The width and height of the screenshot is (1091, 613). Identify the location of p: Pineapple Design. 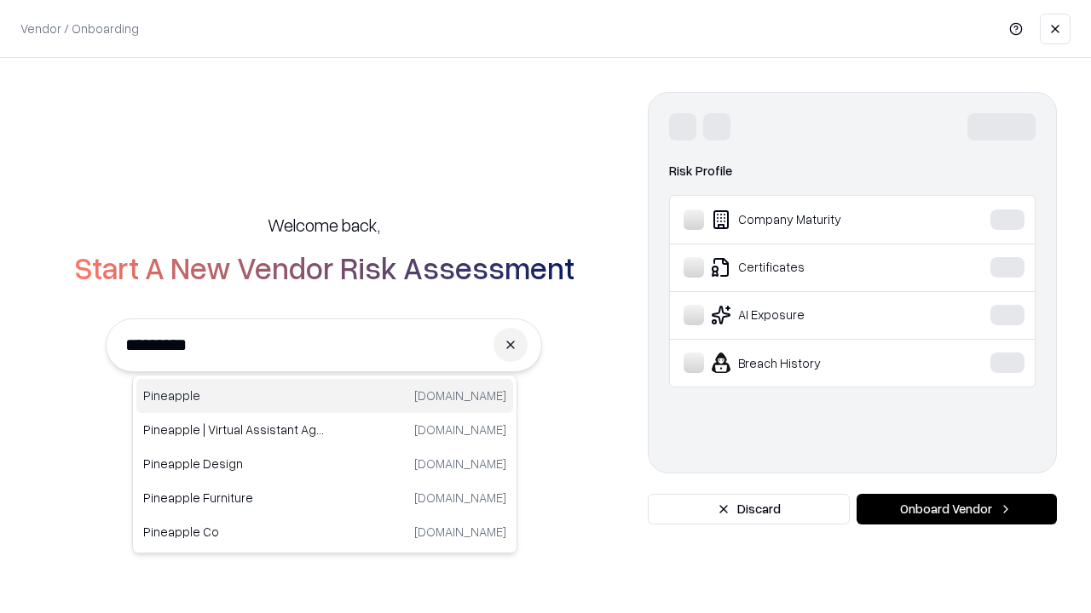
(233, 463).